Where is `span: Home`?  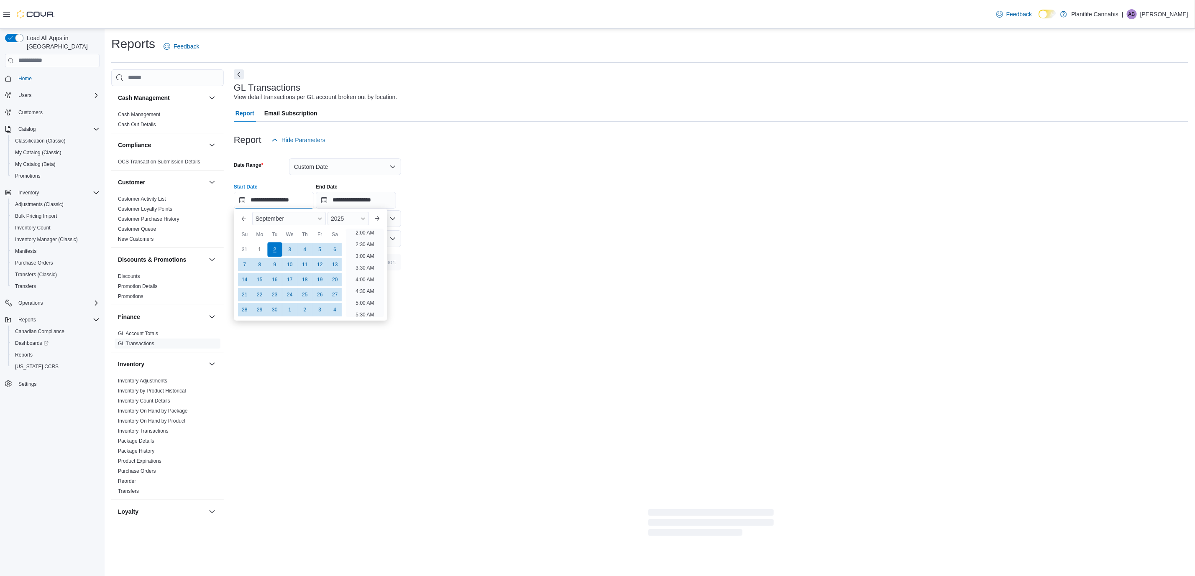
span: Home is located at coordinates (57, 78).